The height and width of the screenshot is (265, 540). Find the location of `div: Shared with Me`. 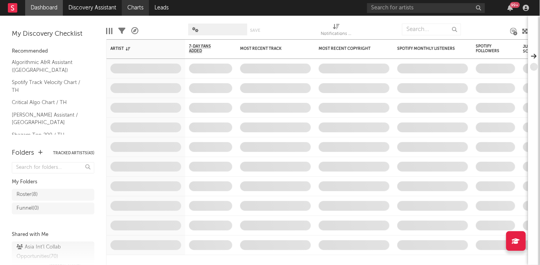

div: Shared with Me is located at coordinates (53, 235).